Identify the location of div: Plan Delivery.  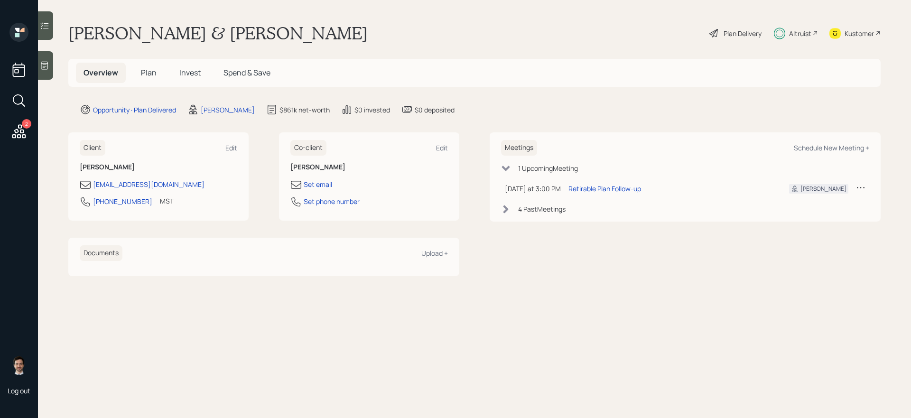
(743, 33).